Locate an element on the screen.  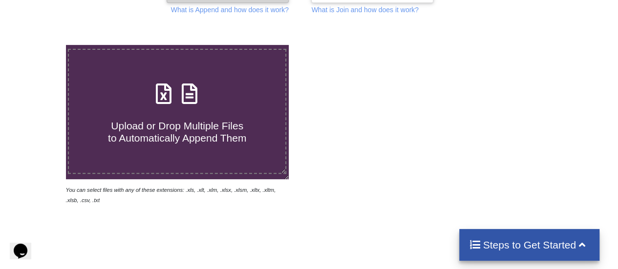
i: You can select files with any of these extensions: .xls, .xlt, .xlm, .xlsx, .xlsm, .xltx, .xltm, ... is located at coordinates (171, 195).